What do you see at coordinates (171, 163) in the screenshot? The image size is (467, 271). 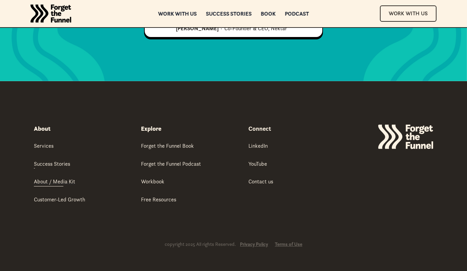 I see `div: Forget the Funnel Podcast` at bounding box center [171, 163].